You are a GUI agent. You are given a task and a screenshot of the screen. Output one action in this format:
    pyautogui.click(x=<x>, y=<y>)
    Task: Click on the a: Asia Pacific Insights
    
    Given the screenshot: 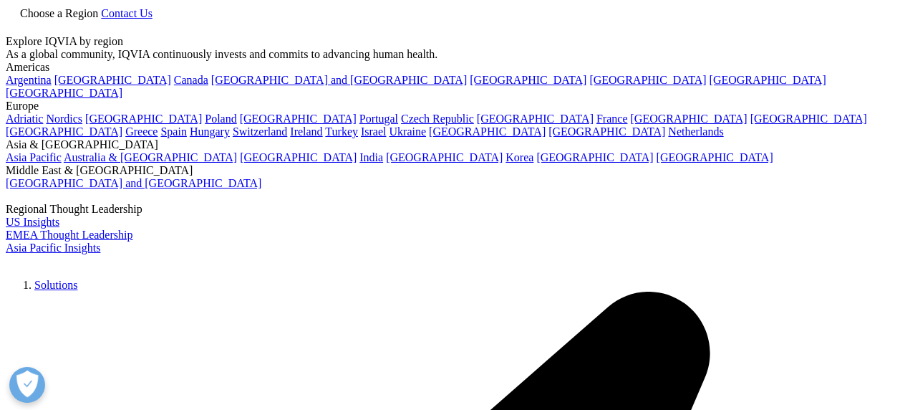 What is the action you would take?
    pyautogui.click(x=53, y=247)
    